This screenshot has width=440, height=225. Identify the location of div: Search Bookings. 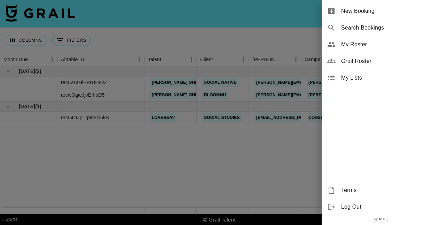
(381, 28).